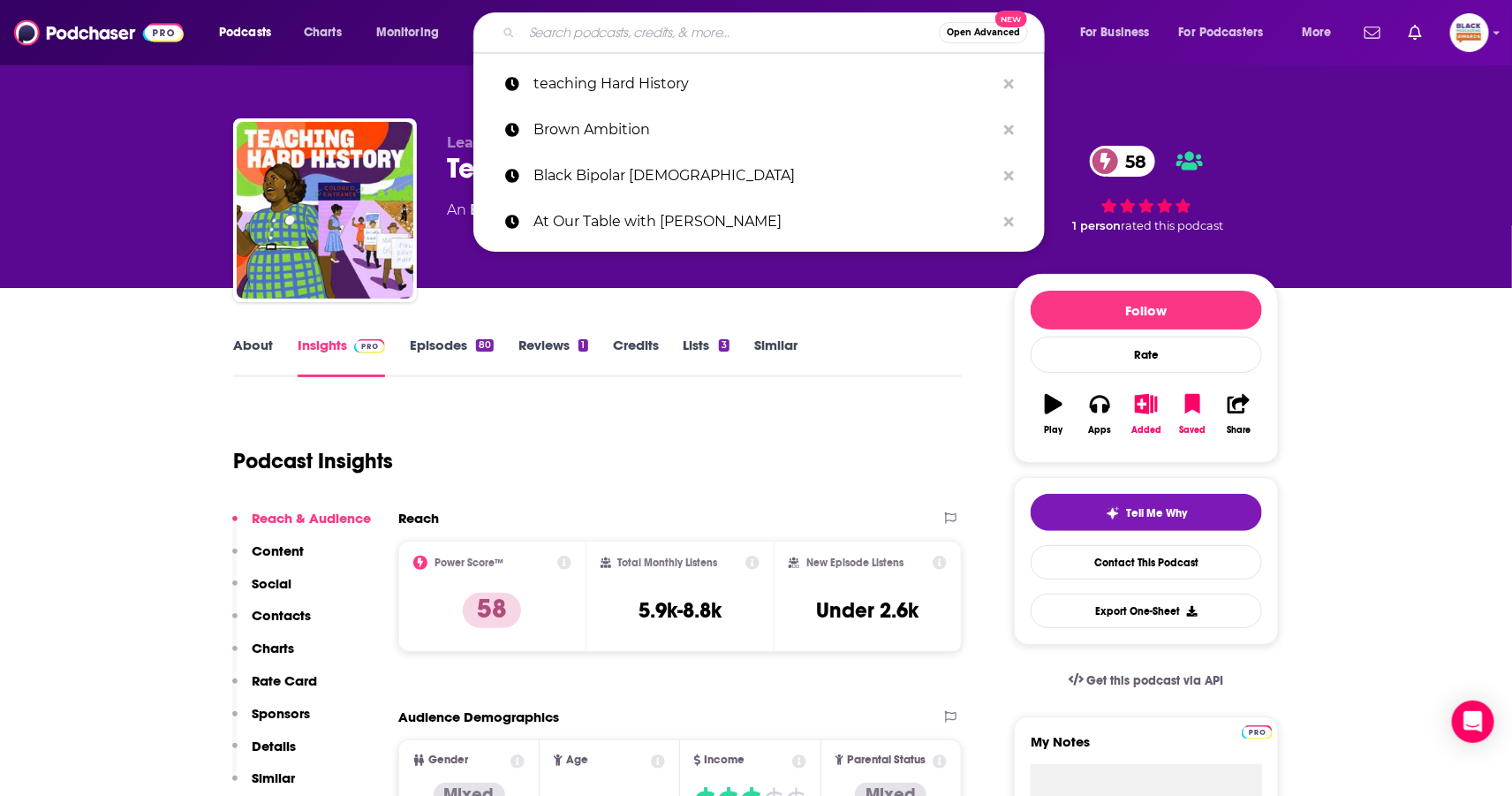  Describe the element at coordinates (271, 720) in the screenshot. I see `button: Sponsors` at that location.